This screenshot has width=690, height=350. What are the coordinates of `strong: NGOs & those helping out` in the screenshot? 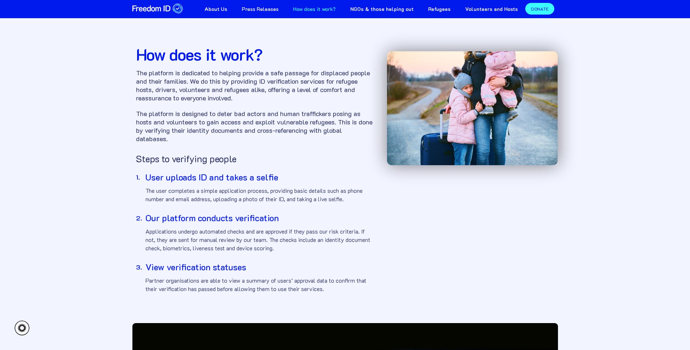 It's located at (382, 9).